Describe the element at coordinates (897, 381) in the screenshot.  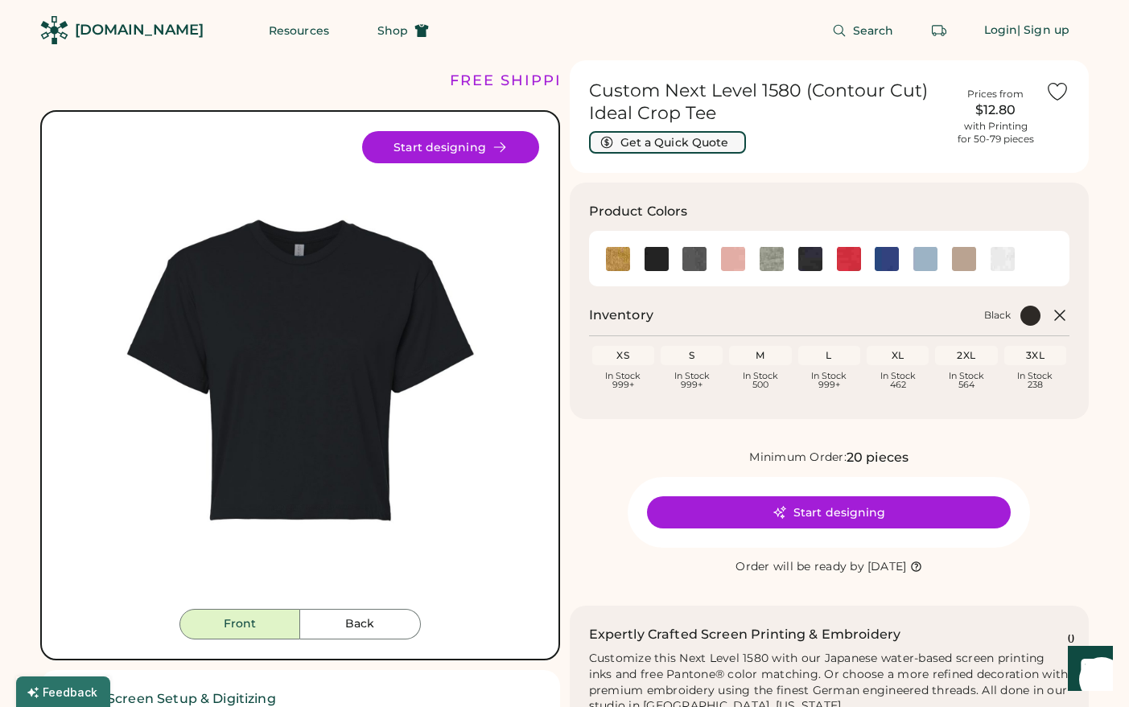
I see `div: In Stock 462` at that location.